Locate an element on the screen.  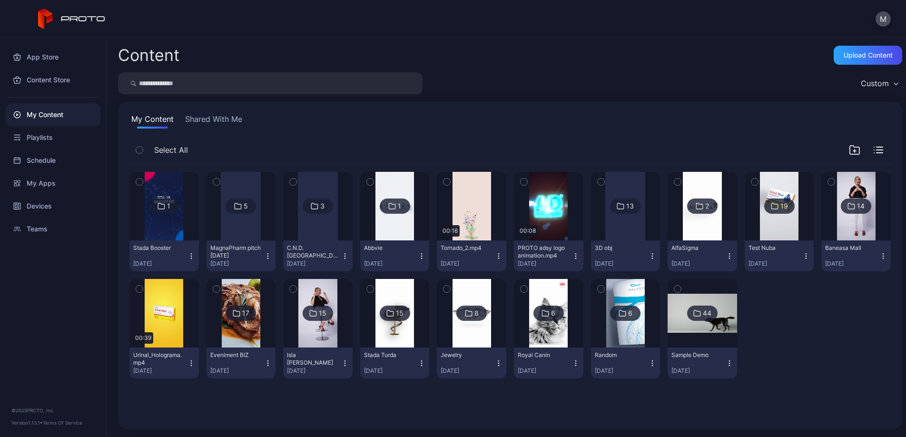
div: 5 is located at coordinates (246, 206).